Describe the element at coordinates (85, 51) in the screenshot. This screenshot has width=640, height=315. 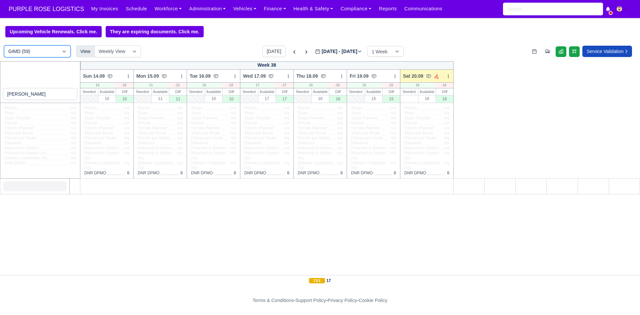
I see `div: View` at that location.